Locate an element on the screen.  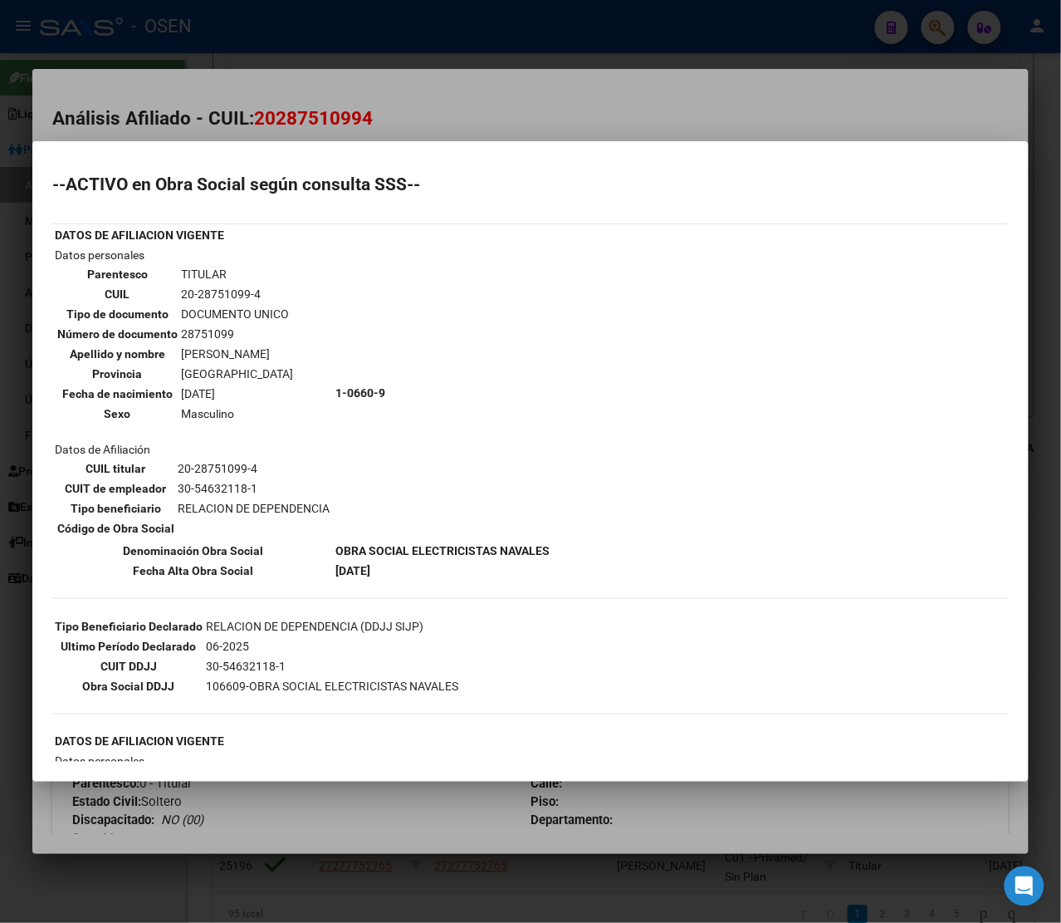
td: Masculino is located at coordinates (237, 414).